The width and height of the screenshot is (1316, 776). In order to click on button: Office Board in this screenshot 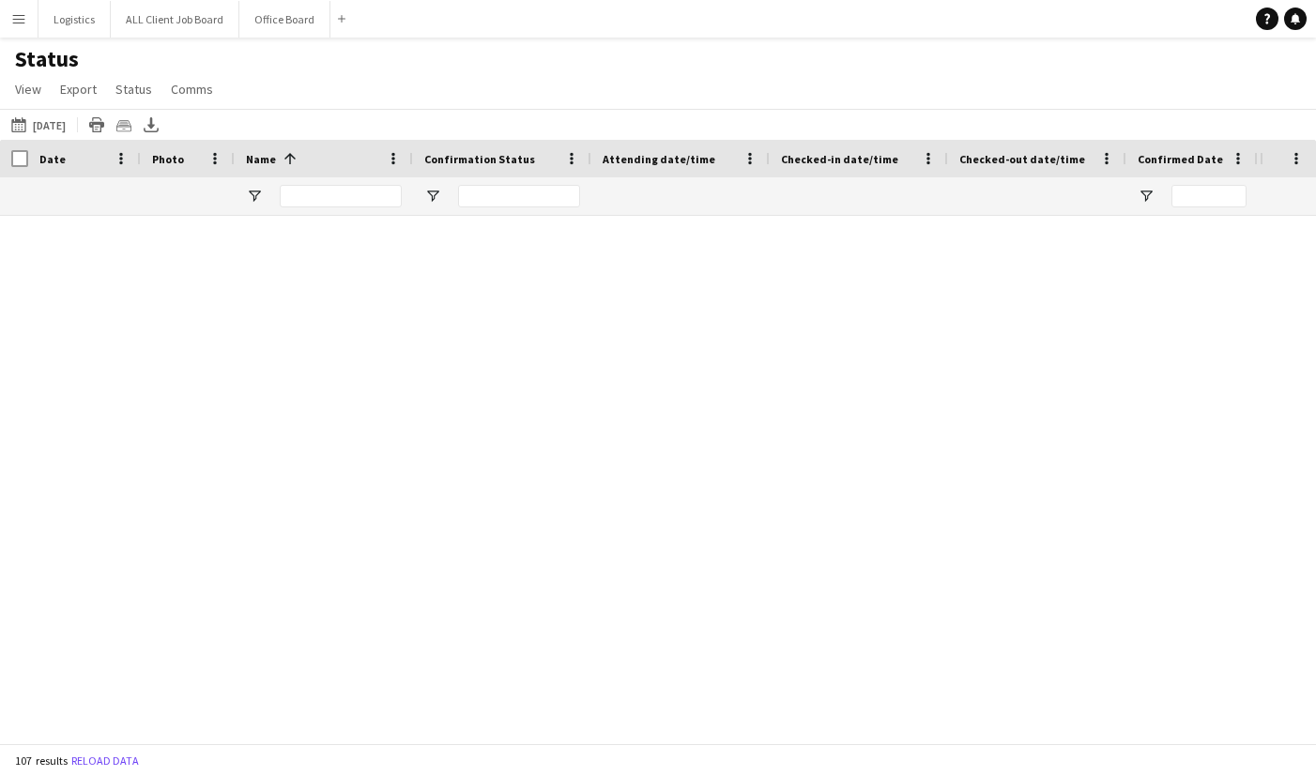, I will do `click(284, 19)`.